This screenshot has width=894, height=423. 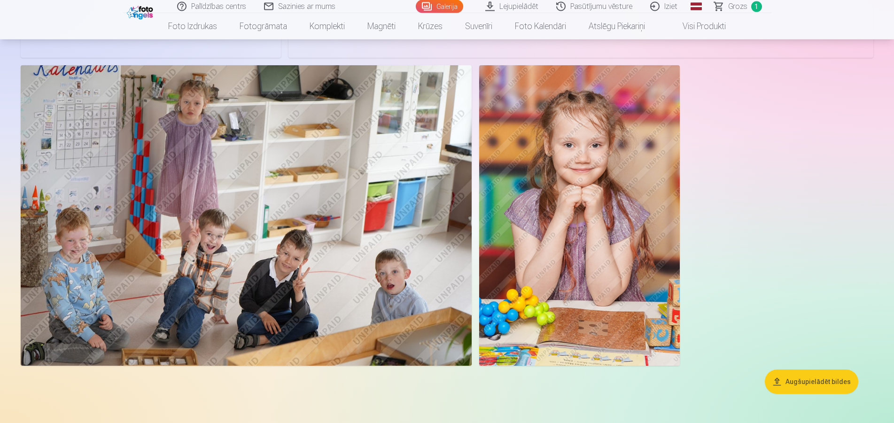 I want to click on a: Foto izdrukas, so click(x=193, y=26).